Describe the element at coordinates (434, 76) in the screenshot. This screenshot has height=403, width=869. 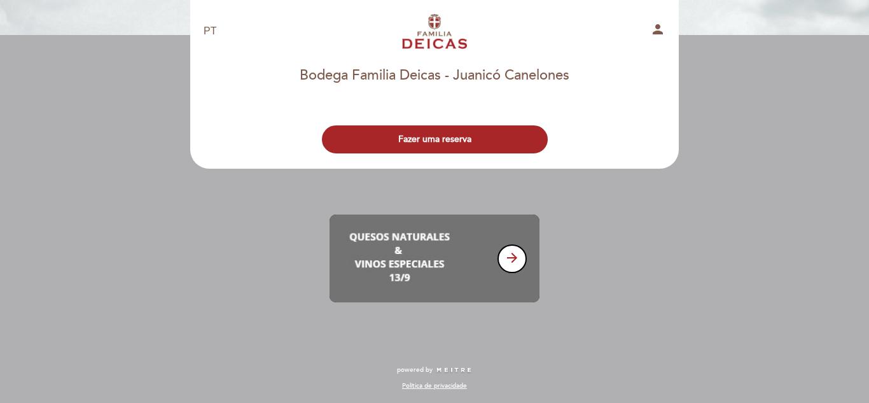
I see `h1: Bodega Familia Deicas - Juanicó Canelones` at that location.